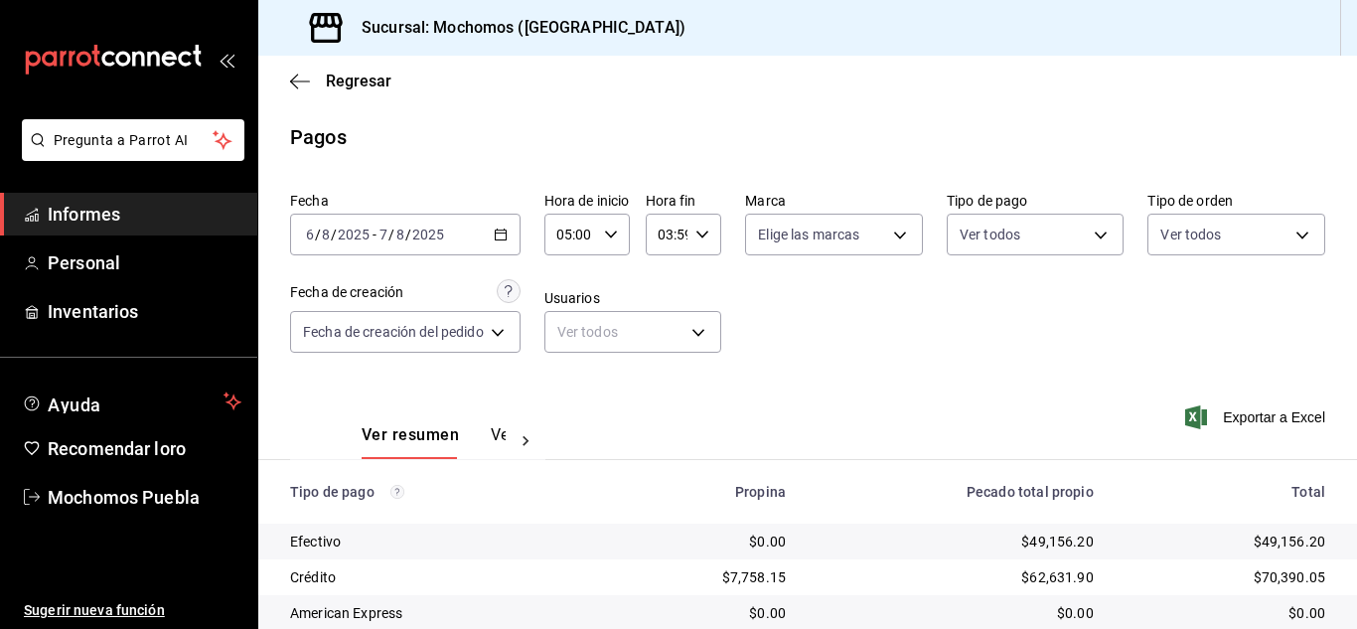  Describe the element at coordinates (129, 154) in the screenshot. I see `a: Pregunta a Parrot AI` at that location.